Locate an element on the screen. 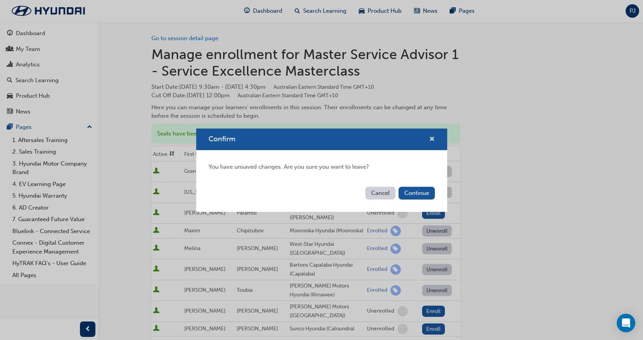 Image resolution: width=643 pixels, height=340 pixels. div: Confirm is located at coordinates (322, 170).